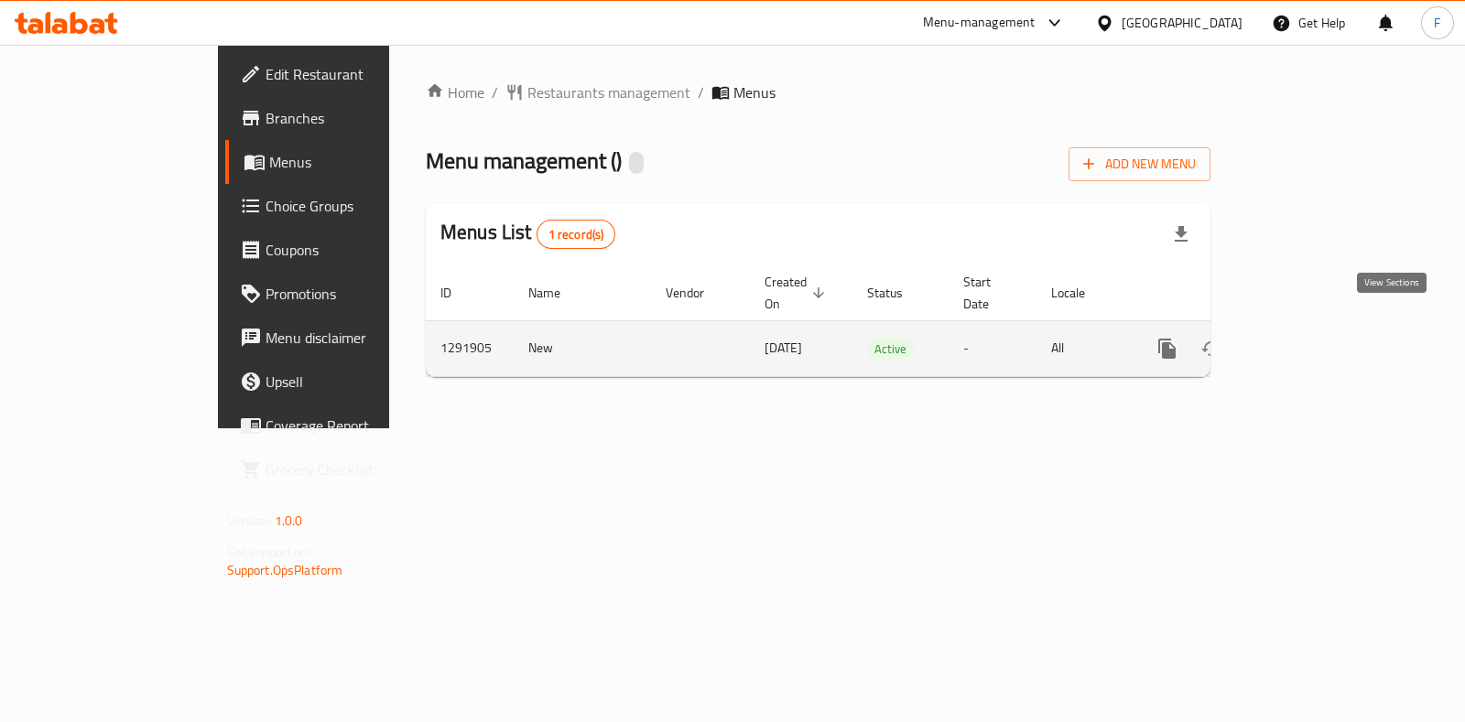  What do you see at coordinates (1083, 348) in the screenshot?
I see `td: All` at bounding box center [1083, 348].